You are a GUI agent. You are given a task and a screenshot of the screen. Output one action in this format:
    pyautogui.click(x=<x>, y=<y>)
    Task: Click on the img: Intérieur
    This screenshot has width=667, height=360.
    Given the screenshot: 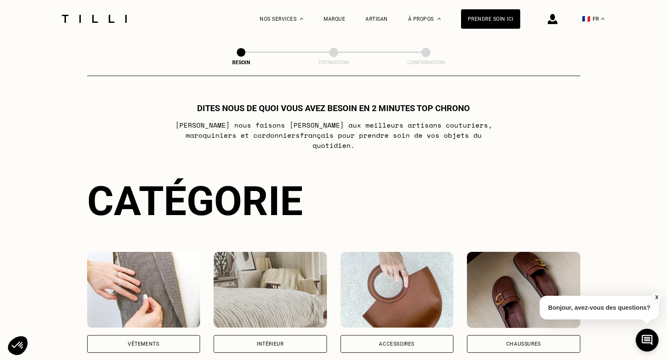 What is the action you would take?
    pyautogui.click(x=270, y=290)
    